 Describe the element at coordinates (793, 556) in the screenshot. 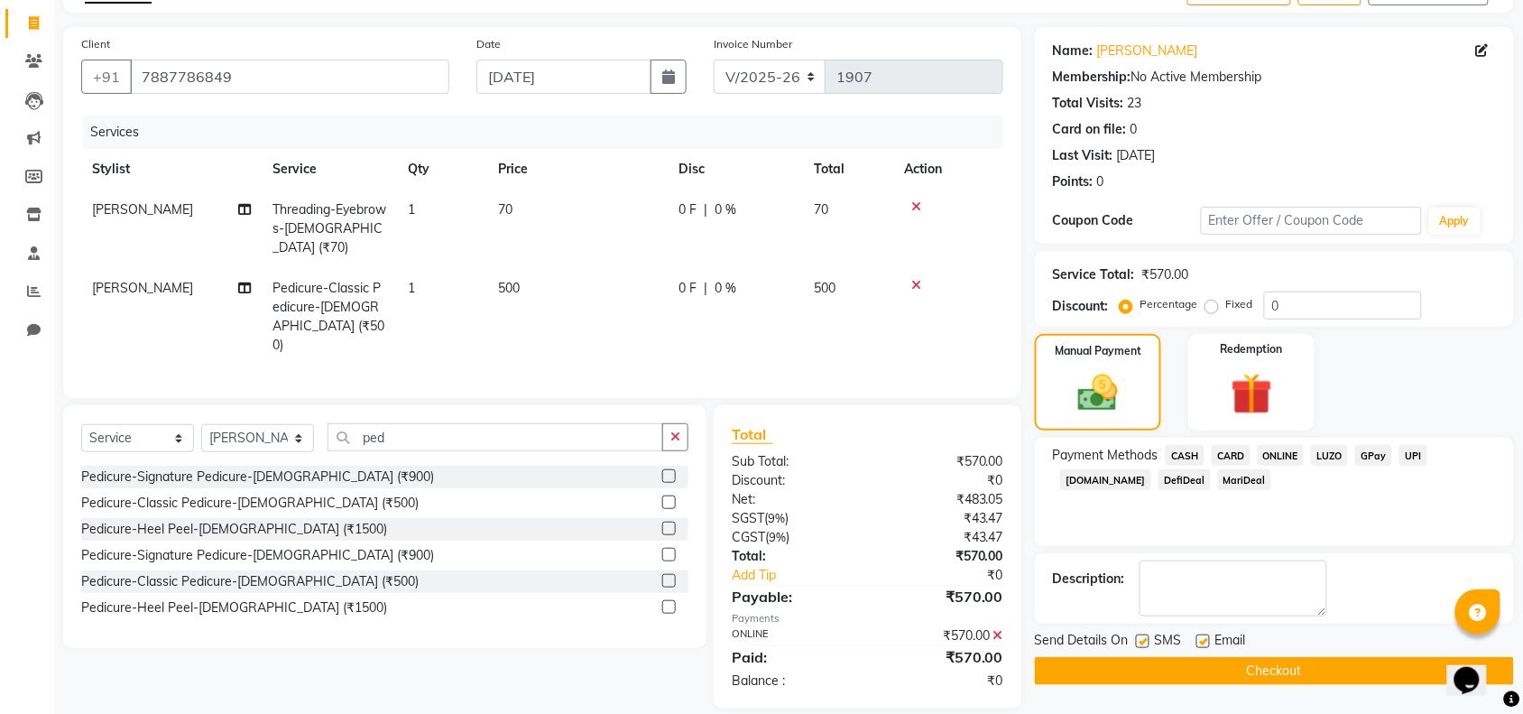

I see `div: Total:` at that location.